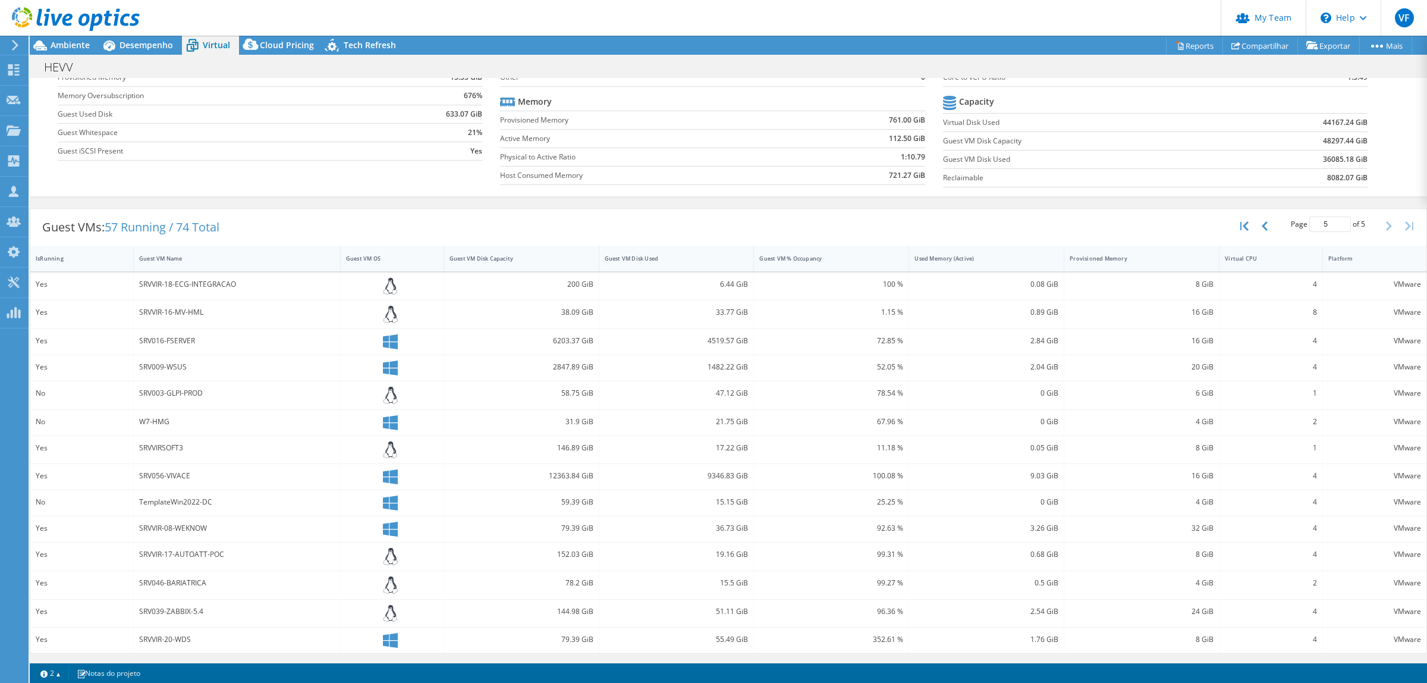  Describe the element at coordinates (237, 312) in the screenshot. I see `div: SRVVIR-16-MV-HML` at that location.